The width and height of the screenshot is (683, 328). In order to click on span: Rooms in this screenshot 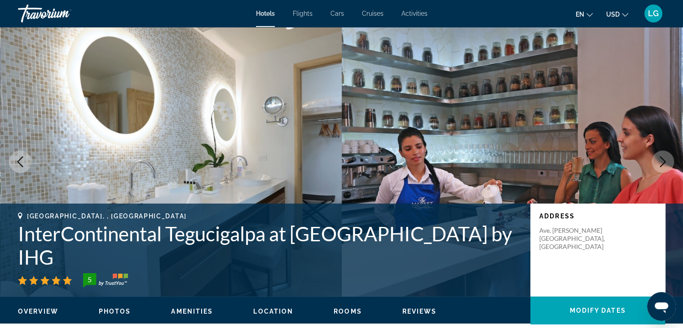, I will do `click(348, 311)`.